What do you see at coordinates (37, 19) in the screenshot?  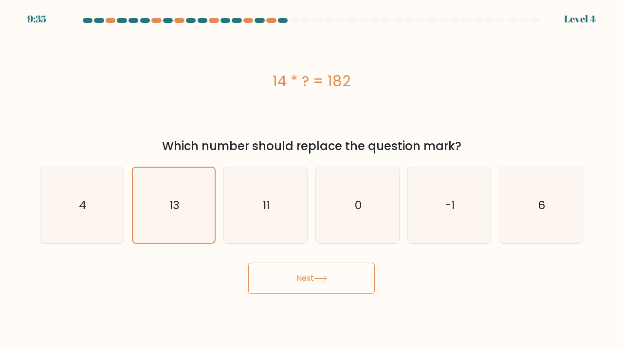 I see `div: 9:35` at bounding box center [37, 19].